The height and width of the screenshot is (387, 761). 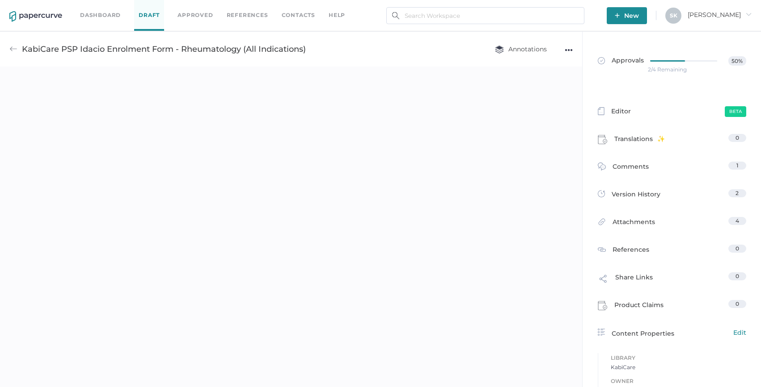 What do you see at coordinates (601, 333) in the screenshot?
I see `img: content-properties-icon.34d20aed.svg` at bounding box center [601, 333].